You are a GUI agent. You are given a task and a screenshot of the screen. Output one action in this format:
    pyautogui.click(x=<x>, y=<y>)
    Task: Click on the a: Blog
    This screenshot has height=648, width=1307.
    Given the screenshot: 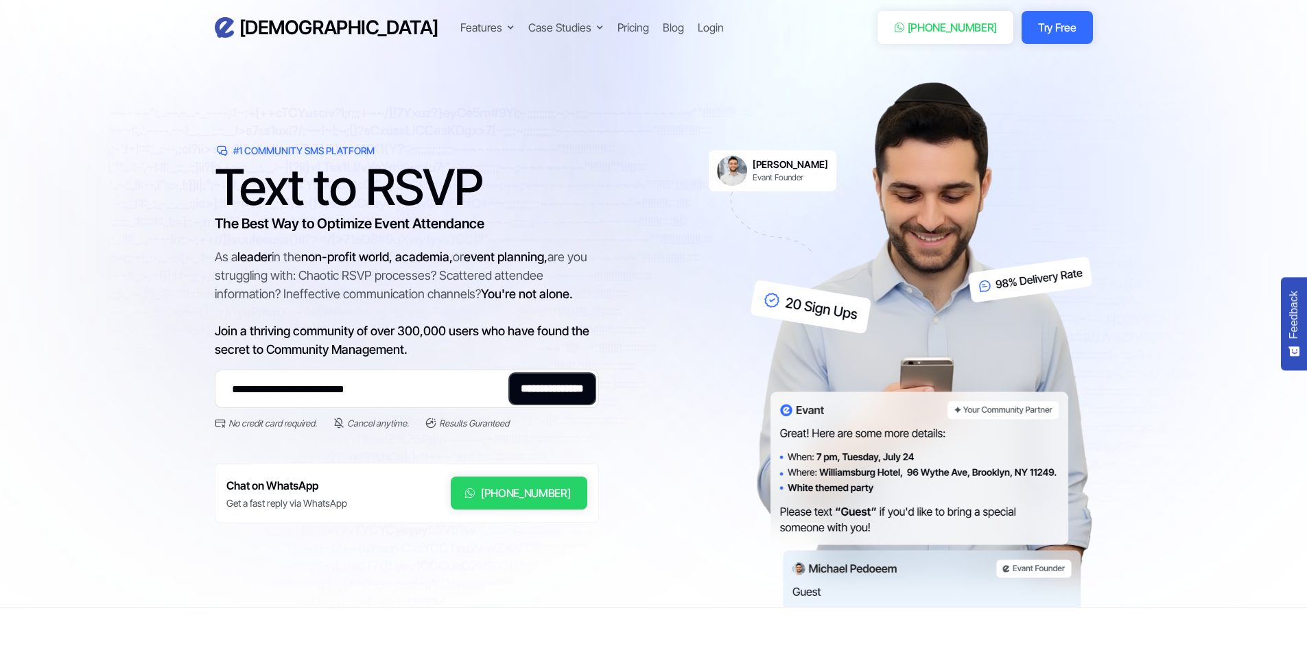 What is the action you would take?
    pyautogui.click(x=673, y=27)
    